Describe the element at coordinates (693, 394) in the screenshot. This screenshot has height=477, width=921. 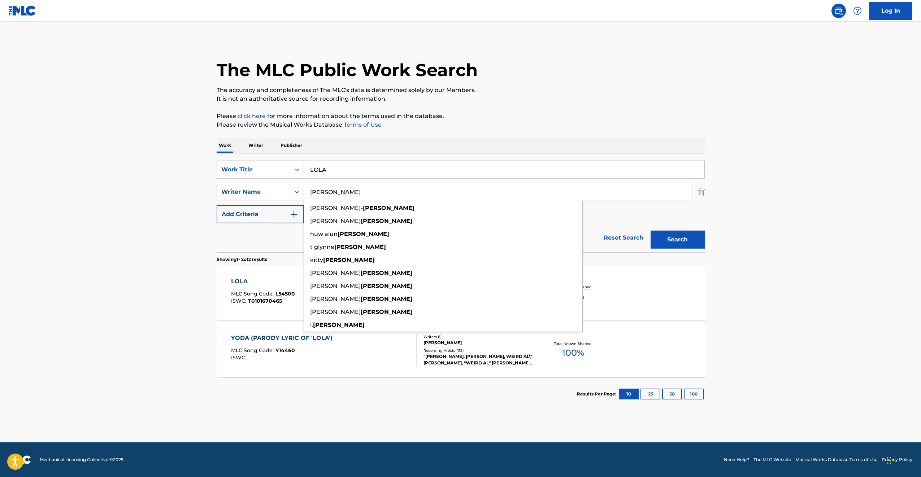
I see `button: 100` at that location.